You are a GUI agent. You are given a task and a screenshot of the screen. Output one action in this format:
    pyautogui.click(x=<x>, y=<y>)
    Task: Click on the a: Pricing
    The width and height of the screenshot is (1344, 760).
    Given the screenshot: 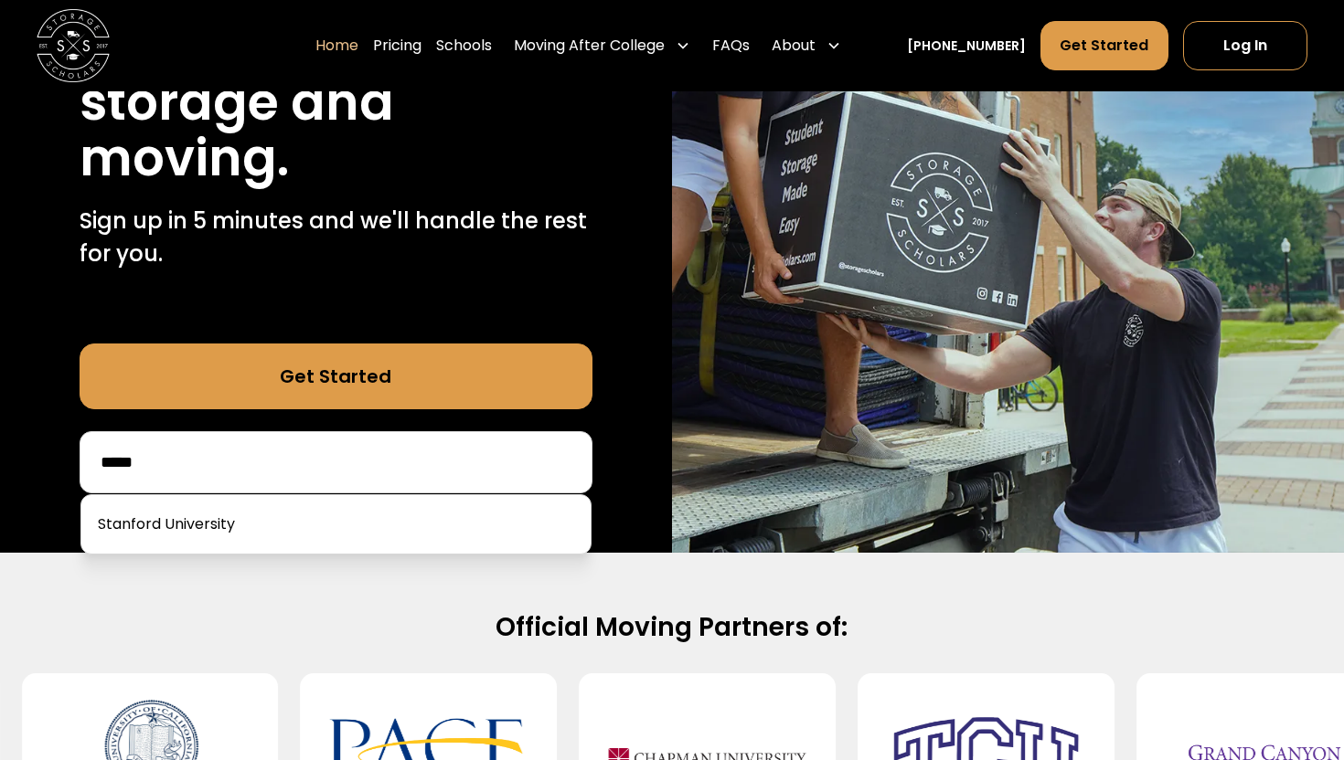 What is the action you would take?
    pyautogui.click(x=397, y=46)
    